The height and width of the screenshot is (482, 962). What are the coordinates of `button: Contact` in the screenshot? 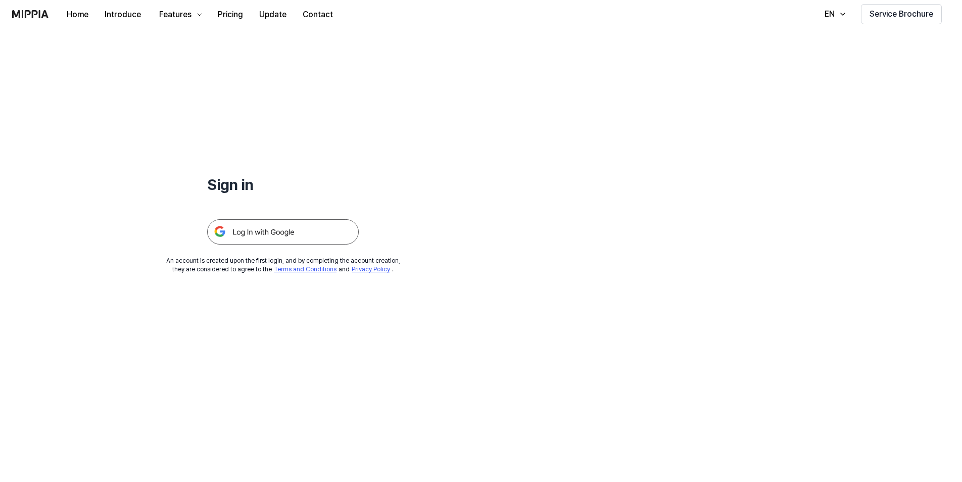 It's located at (318, 15).